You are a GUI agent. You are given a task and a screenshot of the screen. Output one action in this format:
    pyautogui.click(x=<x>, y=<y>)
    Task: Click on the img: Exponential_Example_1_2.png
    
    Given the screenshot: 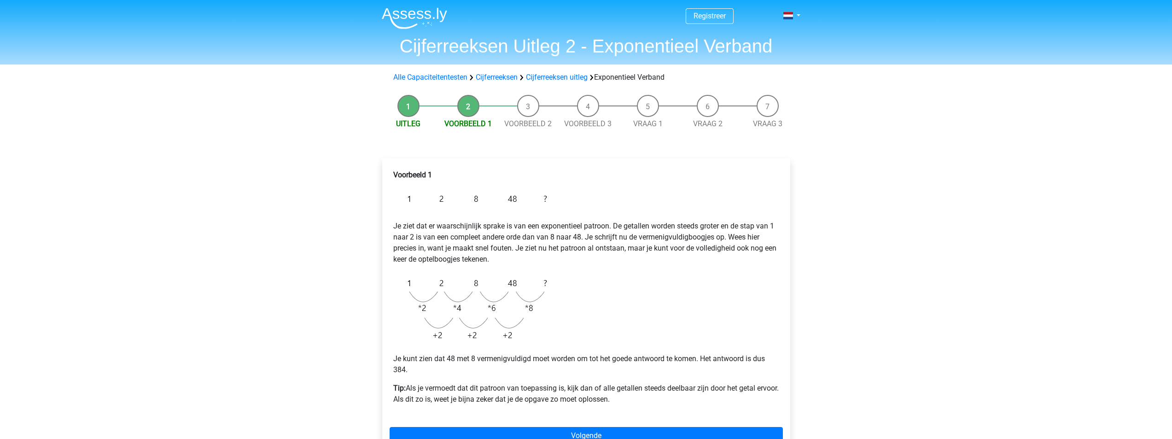 What is the action you would take?
    pyautogui.click(x=472, y=309)
    